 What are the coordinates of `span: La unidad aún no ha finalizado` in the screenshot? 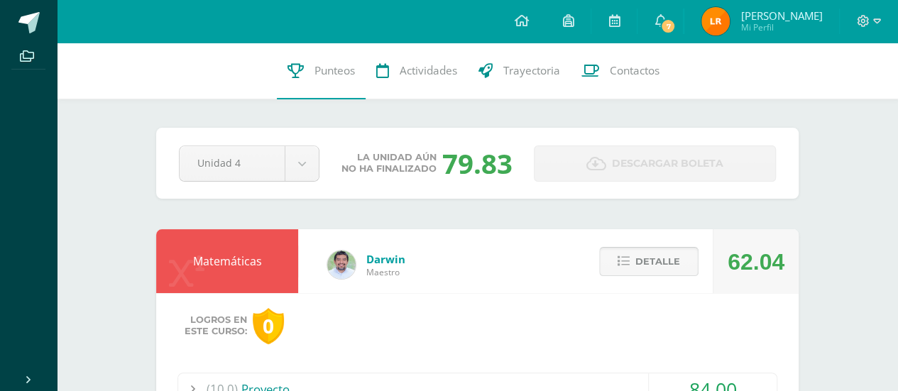 It's located at (389, 163).